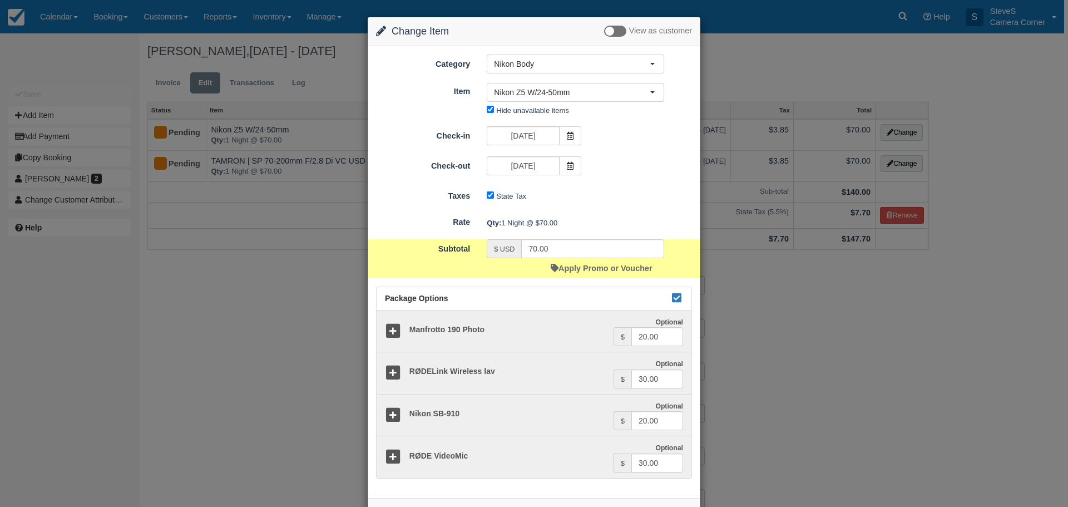 Image resolution: width=1068 pixels, height=507 pixels. What do you see at coordinates (508, 456) in the screenshot?
I see `h5: RØDE VideoMic` at bounding box center [508, 456].